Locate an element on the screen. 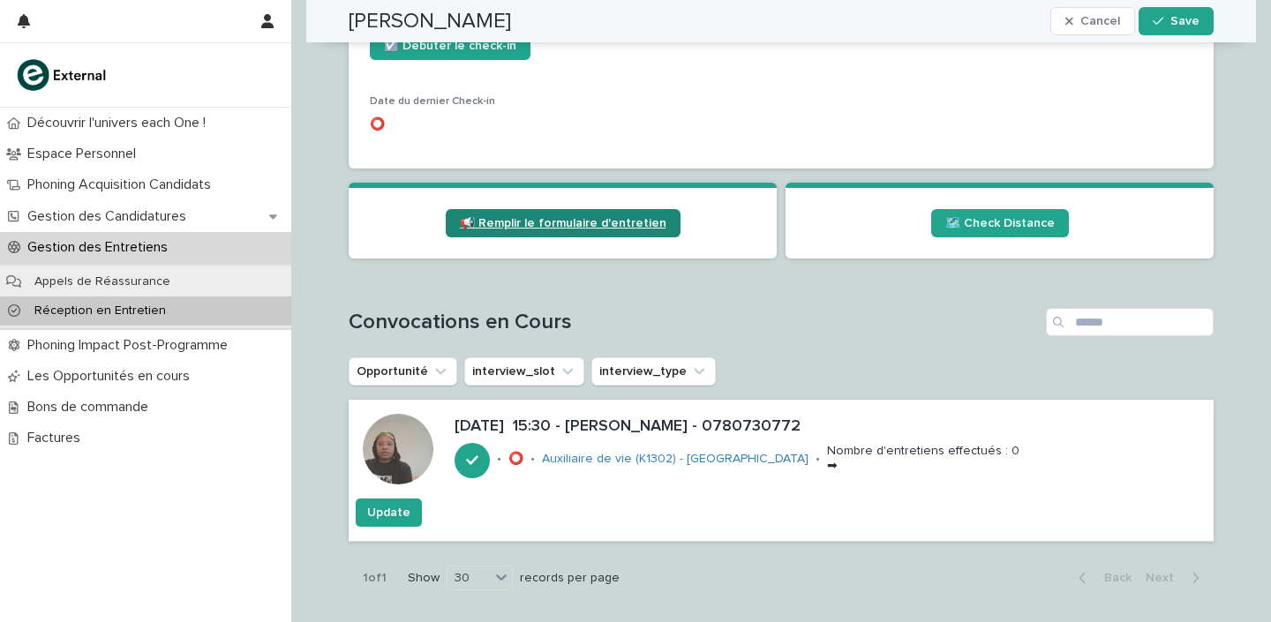  button: Back is located at coordinates (1102, 578).